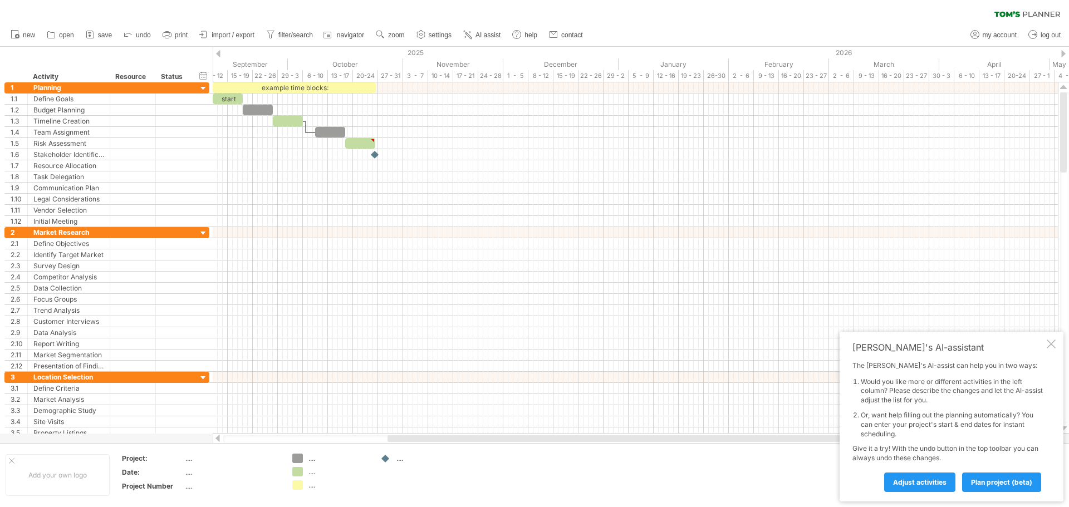  Describe the element at coordinates (296, 35) in the screenshot. I see `span: filter/search` at that location.